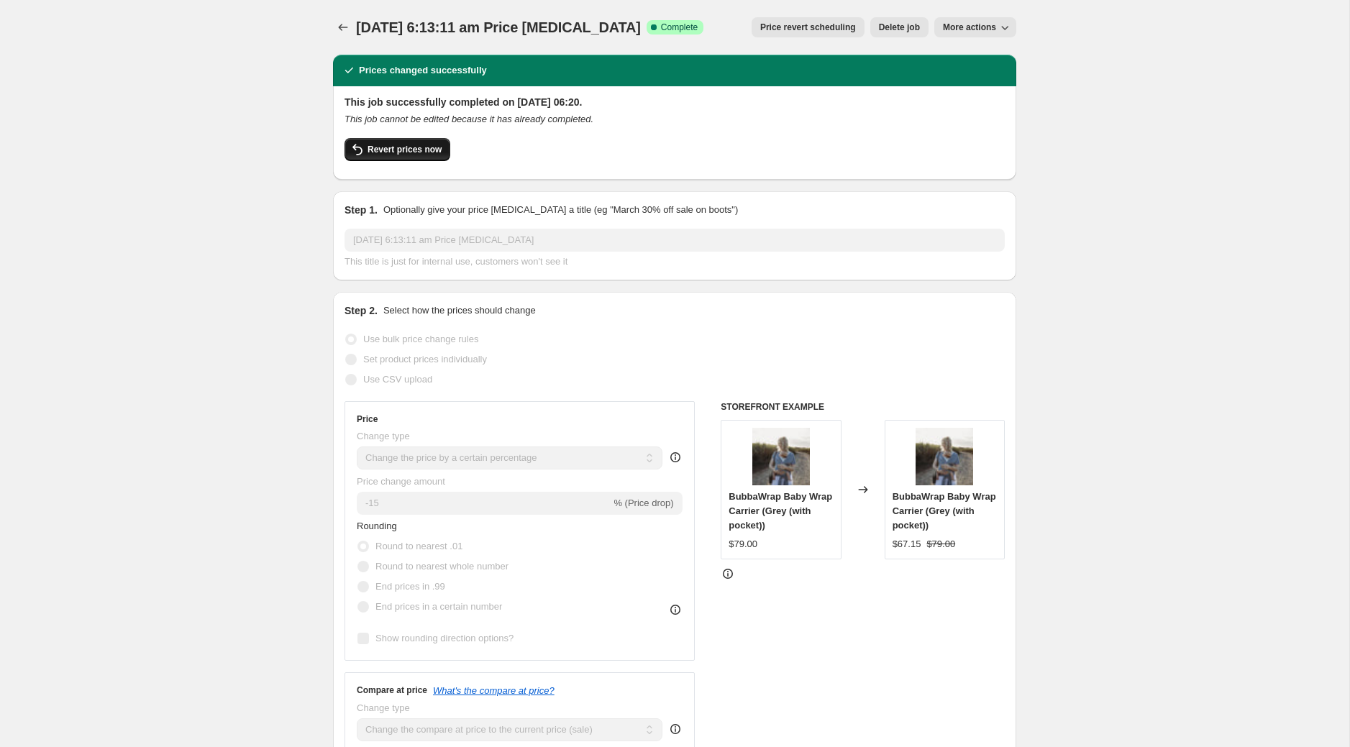 The width and height of the screenshot is (1350, 747). I want to click on h2: Prices changed successfully, so click(423, 70).